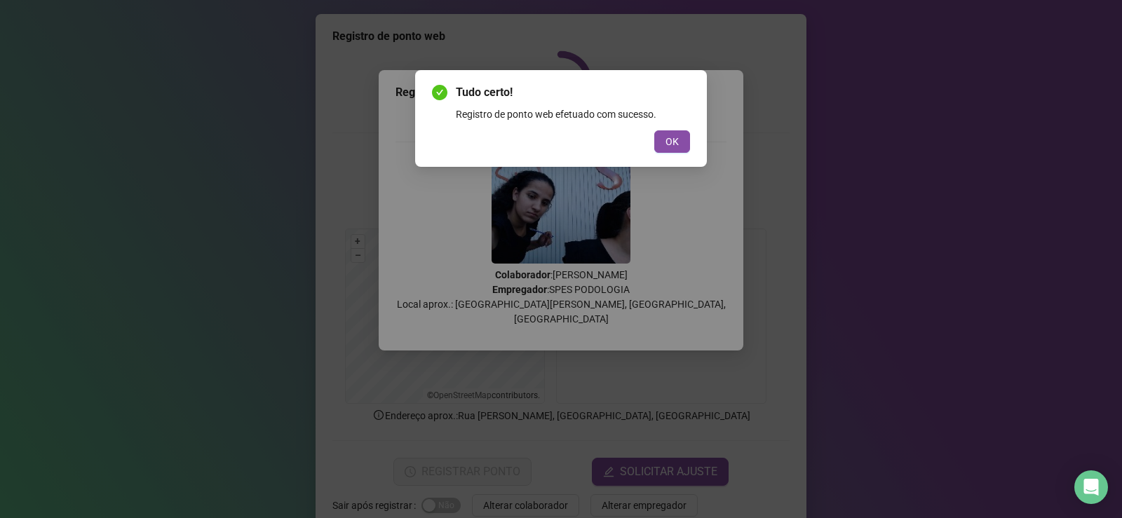  What do you see at coordinates (672, 142) in the screenshot?
I see `button: OK` at bounding box center [672, 142].